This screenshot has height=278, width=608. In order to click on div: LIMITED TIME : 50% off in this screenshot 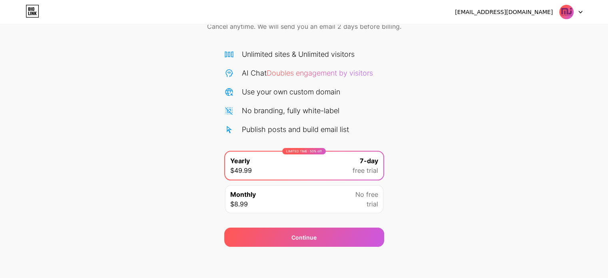, I will do `click(304, 151)`.